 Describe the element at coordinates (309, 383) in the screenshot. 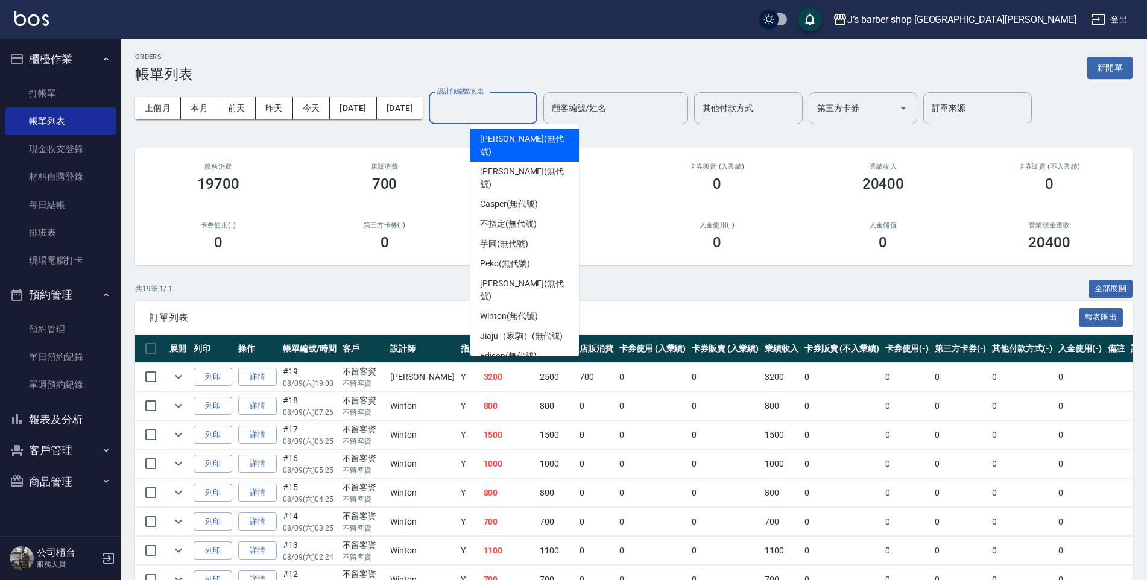

I see `p: 08/09 (六) 19:00` at that location.